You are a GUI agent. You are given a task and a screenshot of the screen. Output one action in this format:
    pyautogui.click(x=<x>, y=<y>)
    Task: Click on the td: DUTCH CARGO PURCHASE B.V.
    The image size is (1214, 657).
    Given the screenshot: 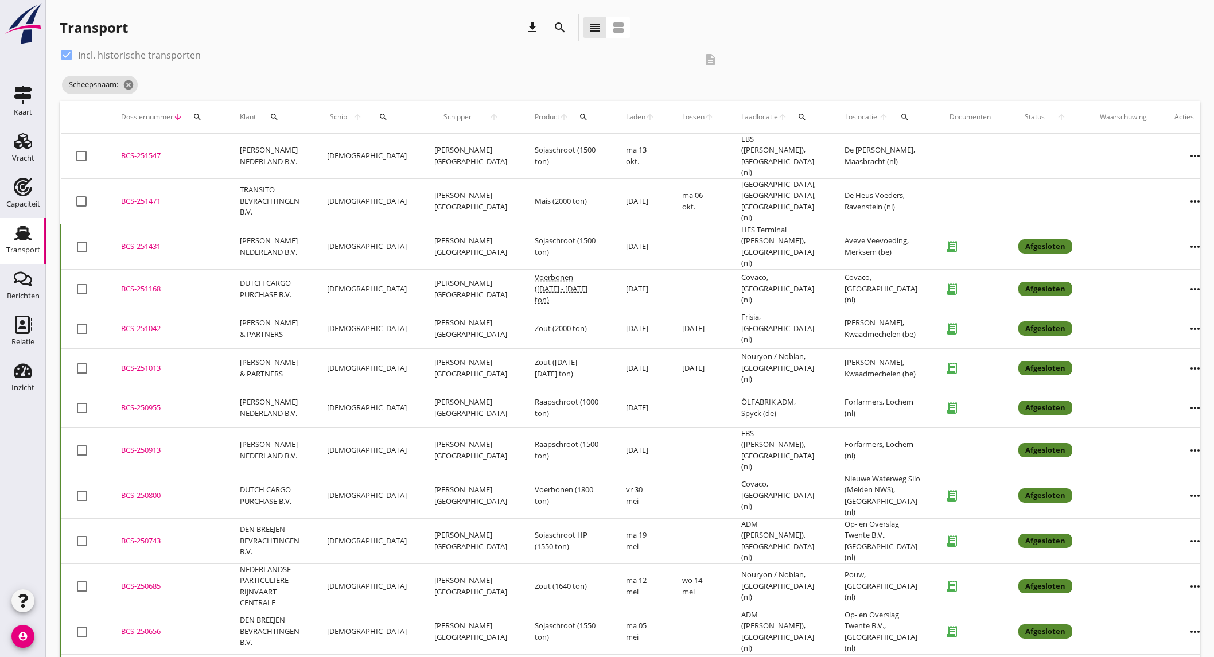 What is the action you would take?
    pyautogui.click(x=270, y=495)
    